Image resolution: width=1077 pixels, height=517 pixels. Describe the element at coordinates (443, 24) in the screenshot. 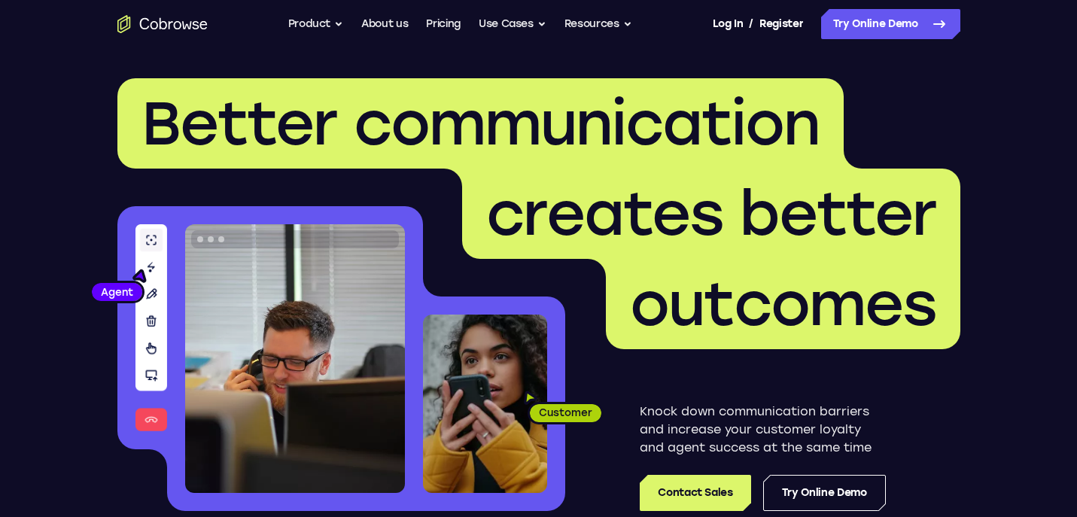

I see `a: Pricing` at that location.